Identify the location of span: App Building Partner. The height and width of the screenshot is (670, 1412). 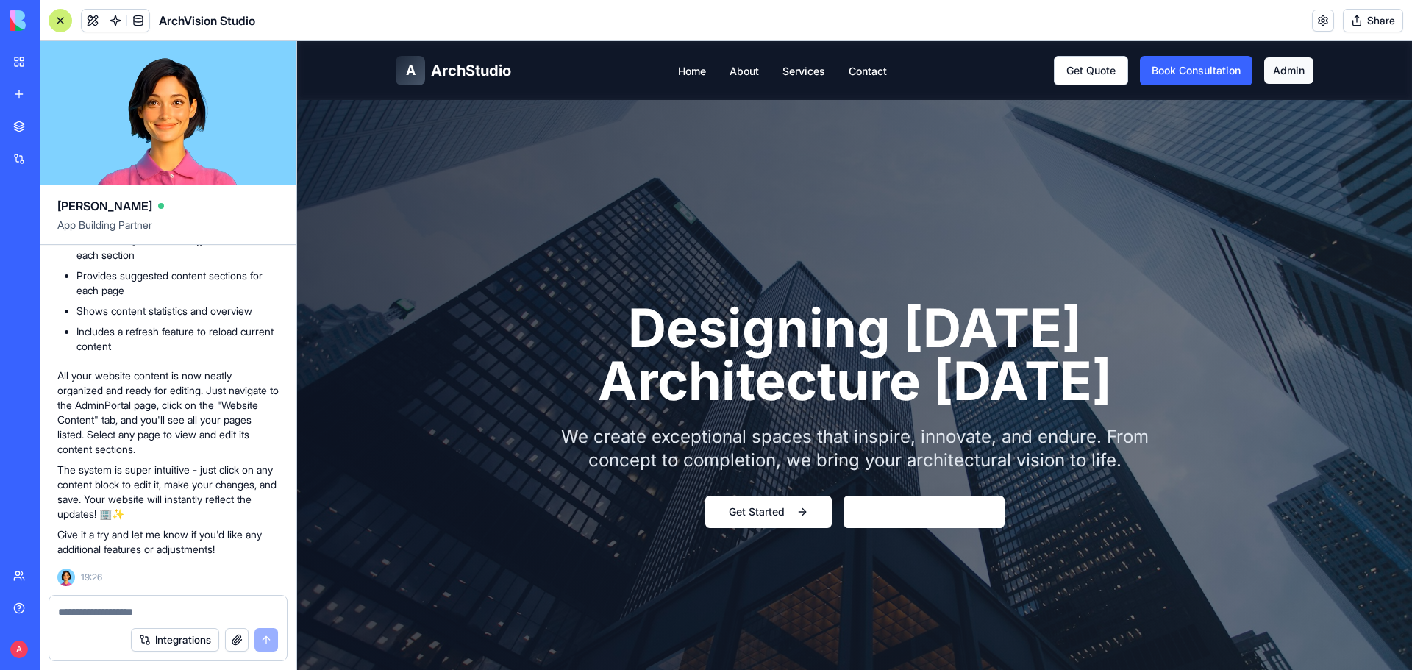
(168, 231).